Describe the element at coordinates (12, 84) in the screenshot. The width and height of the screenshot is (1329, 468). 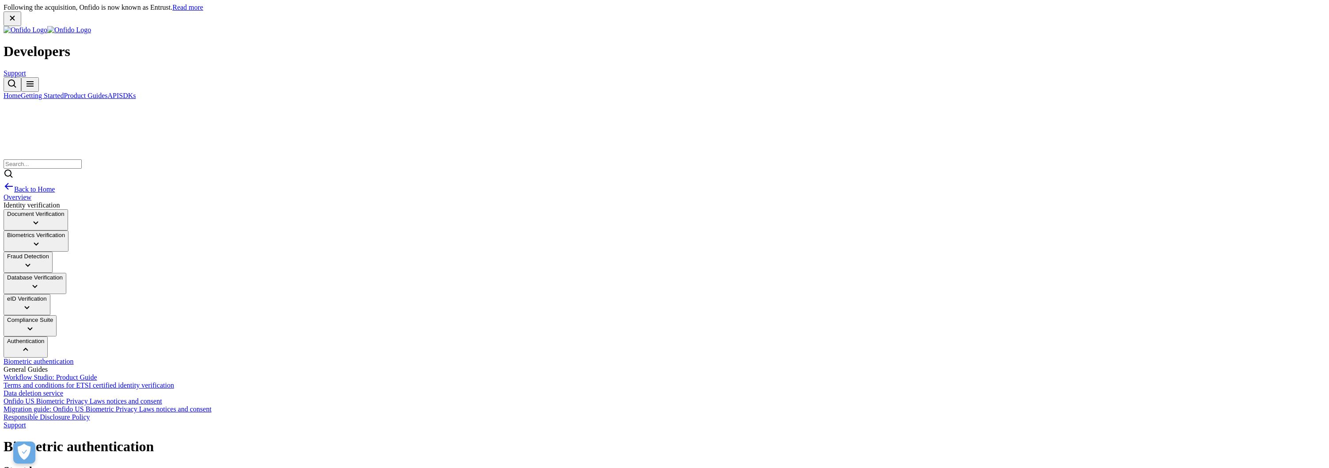
I see `button: Open search button` at that location.